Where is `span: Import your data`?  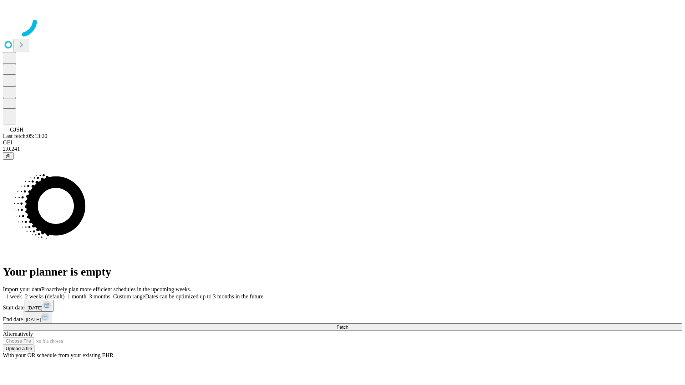 span: Import your data is located at coordinates (22, 289).